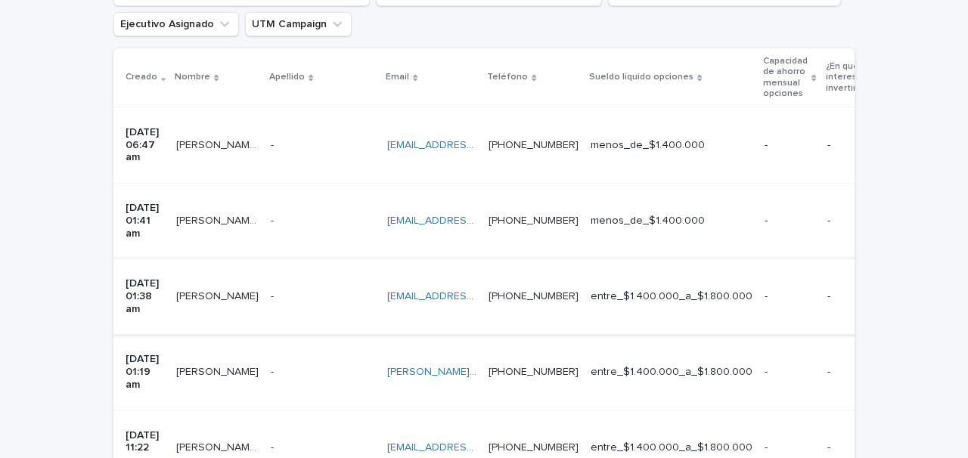 This screenshot has width=968, height=458. Describe the element at coordinates (507, 77) in the screenshot. I see `p: Teléfono` at that location.